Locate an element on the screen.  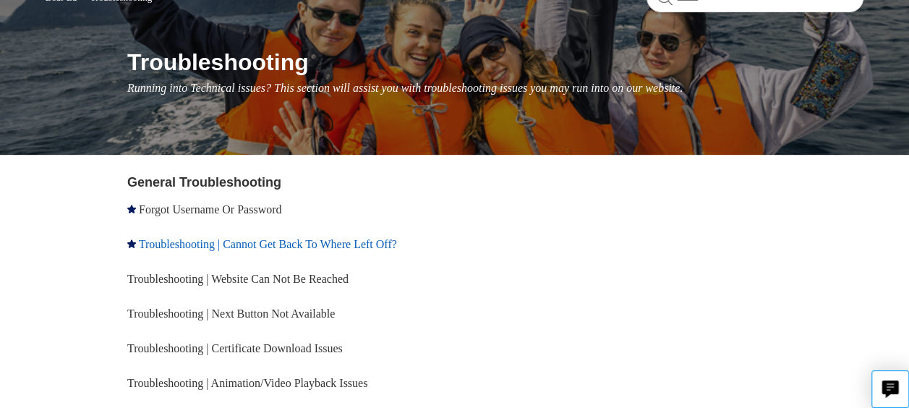
p: Running into Technical issues? This section will assist you with troubleshooting issues you may r... is located at coordinates (495, 88).